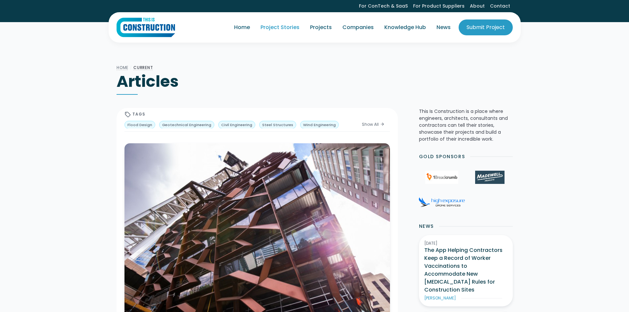  What do you see at coordinates (140, 125) in the screenshot?
I see `div: Flood Design` at bounding box center [140, 125].